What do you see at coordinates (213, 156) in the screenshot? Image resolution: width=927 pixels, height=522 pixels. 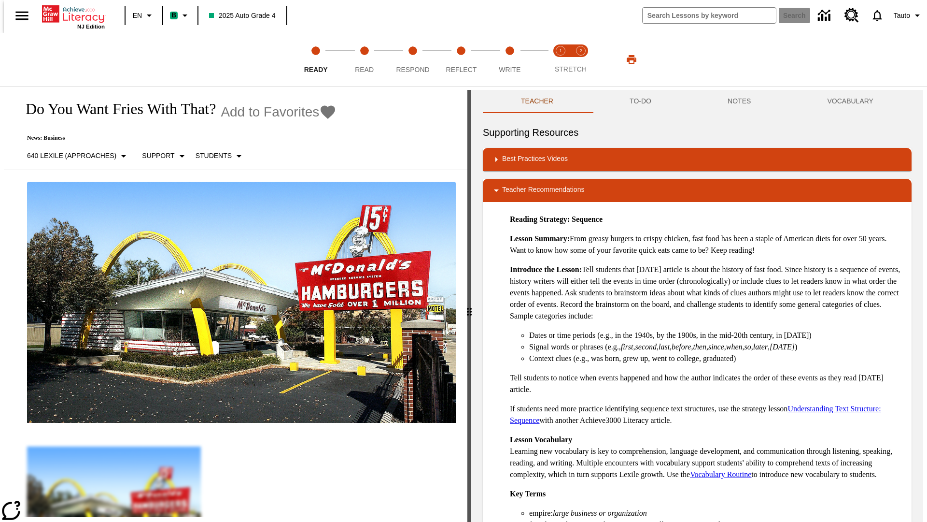 I see `p: Students` at bounding box center [213, 156].